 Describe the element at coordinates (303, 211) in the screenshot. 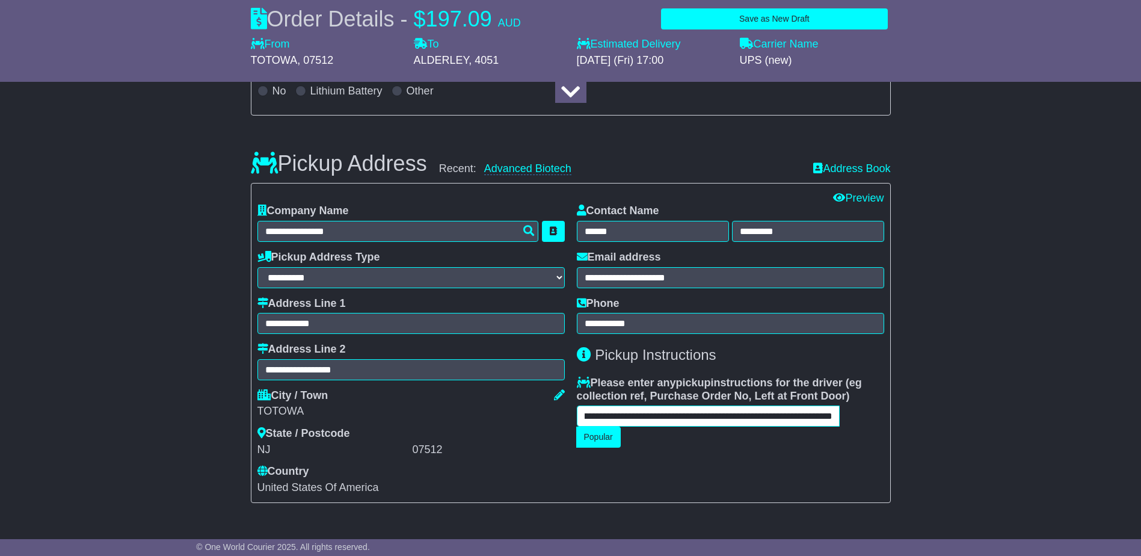

I see `label: Company Name` at that location.